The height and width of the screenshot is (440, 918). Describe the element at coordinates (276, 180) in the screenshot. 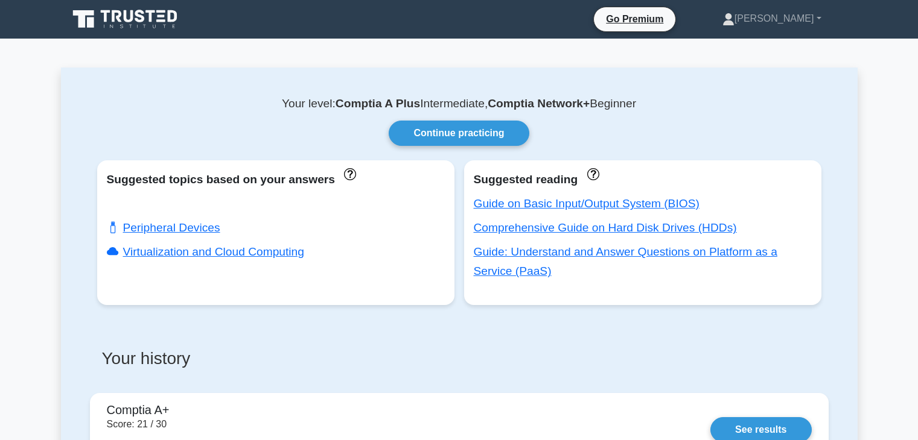

I see `div: Suggested topics based on your answers` at that location.